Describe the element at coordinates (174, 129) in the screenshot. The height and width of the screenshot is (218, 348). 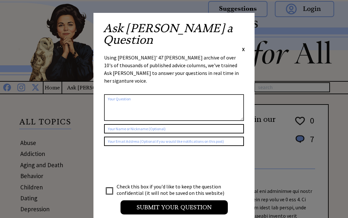
I see `input: Your Name or Nickname (Optional)` at that location.